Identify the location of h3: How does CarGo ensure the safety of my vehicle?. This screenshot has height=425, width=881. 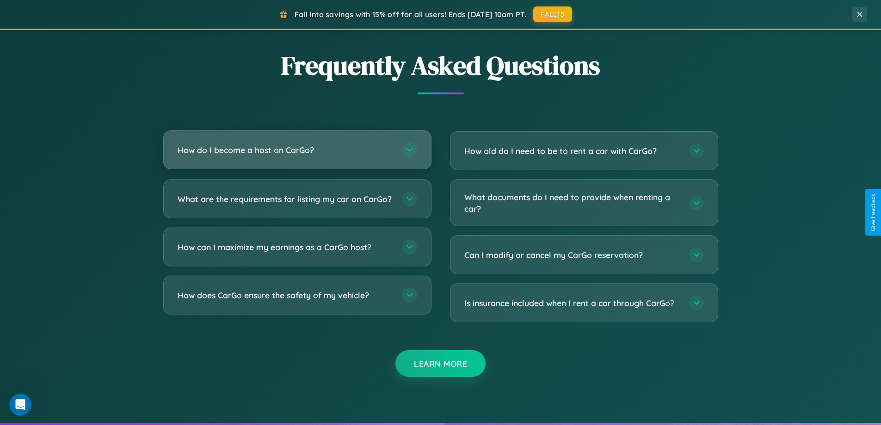
(285, 295).